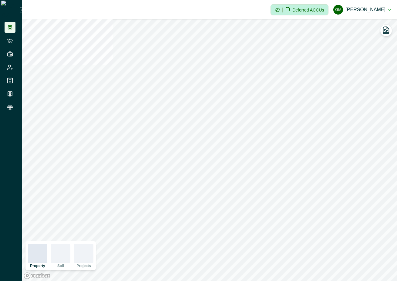 This screenshot has height=281, width=397. What do you see at coordinates (209, 150) in the screenshot?
I see `canvas: Map` at bounding box center [209, 150].